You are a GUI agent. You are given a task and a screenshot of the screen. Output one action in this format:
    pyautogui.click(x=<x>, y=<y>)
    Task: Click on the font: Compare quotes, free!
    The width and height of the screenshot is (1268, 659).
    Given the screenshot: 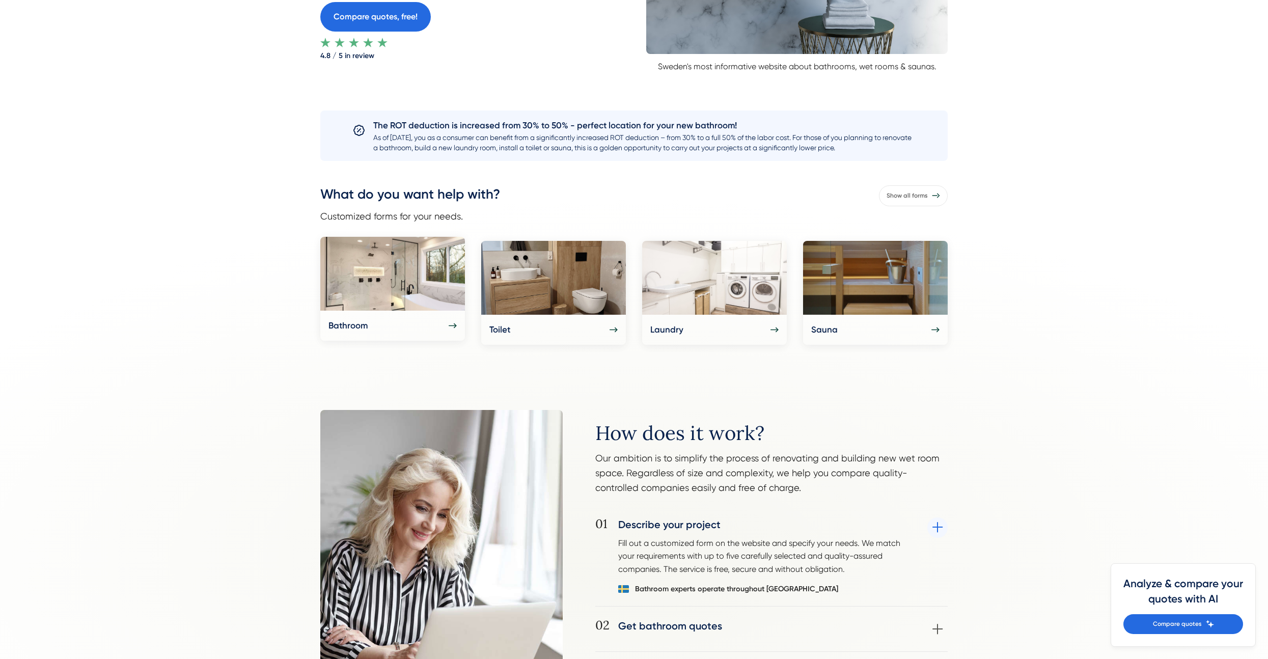 What is the action you would take?
    pyautogui.click(x=375, y=16)
    